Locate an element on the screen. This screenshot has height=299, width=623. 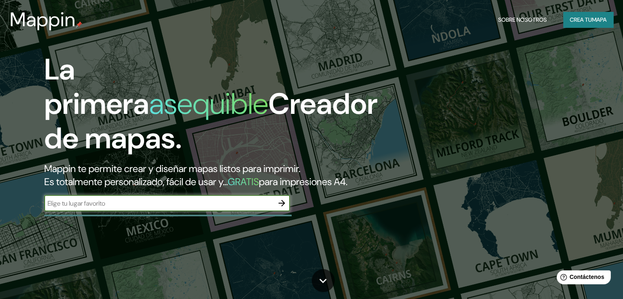
img: pin de mapeo is located at coordinates (79, 25).